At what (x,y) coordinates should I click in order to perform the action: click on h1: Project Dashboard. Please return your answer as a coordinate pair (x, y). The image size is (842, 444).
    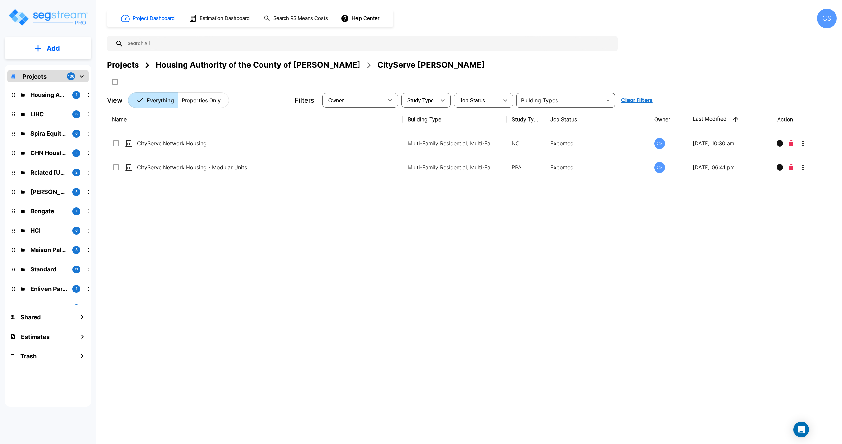
    Looking at the image, I should click on (154, 18).